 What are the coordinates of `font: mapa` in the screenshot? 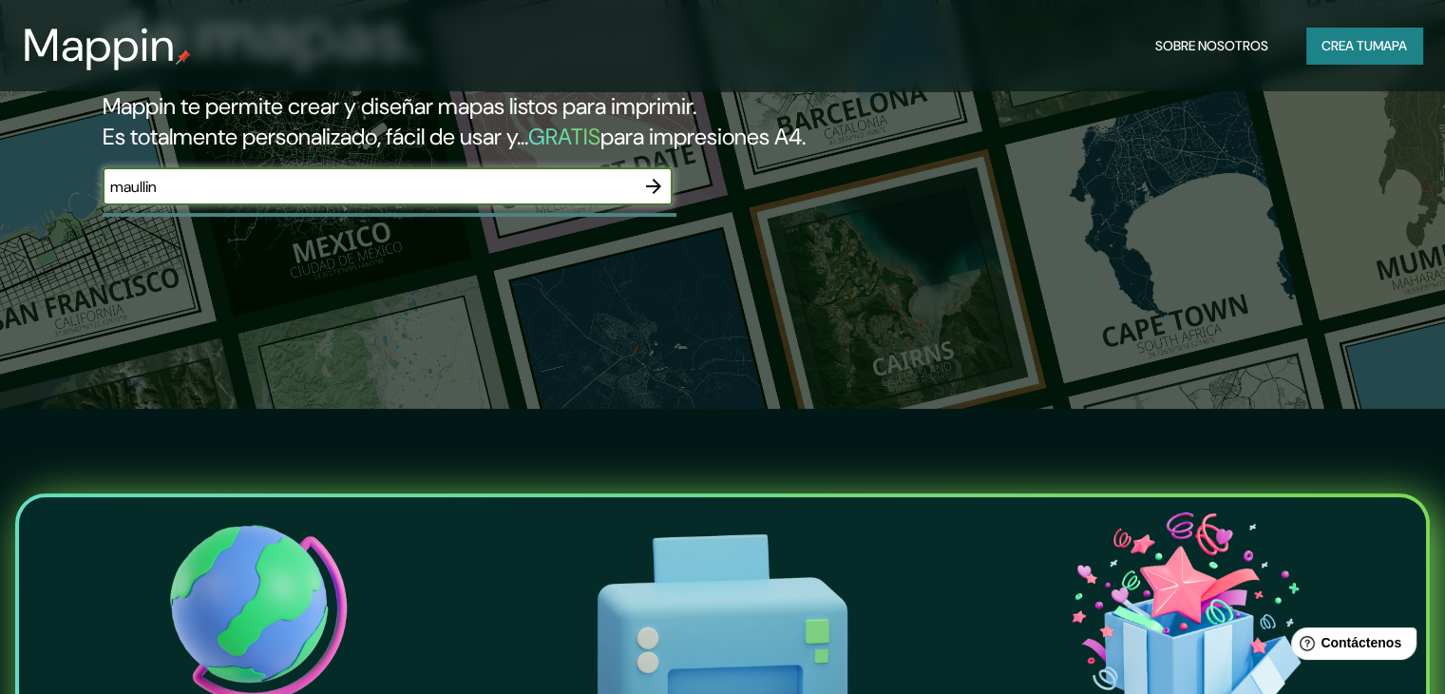 It's located at (1390, 46).